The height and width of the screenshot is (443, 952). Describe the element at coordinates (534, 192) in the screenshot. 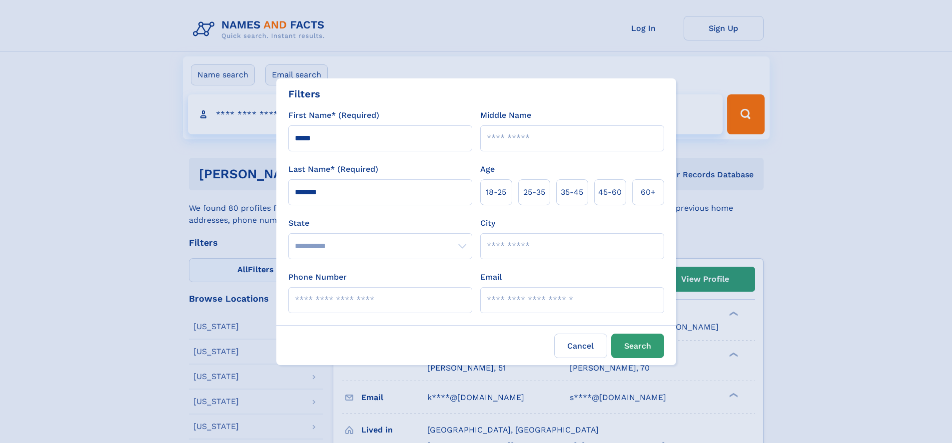

I see `span: 25‑35` at that location.